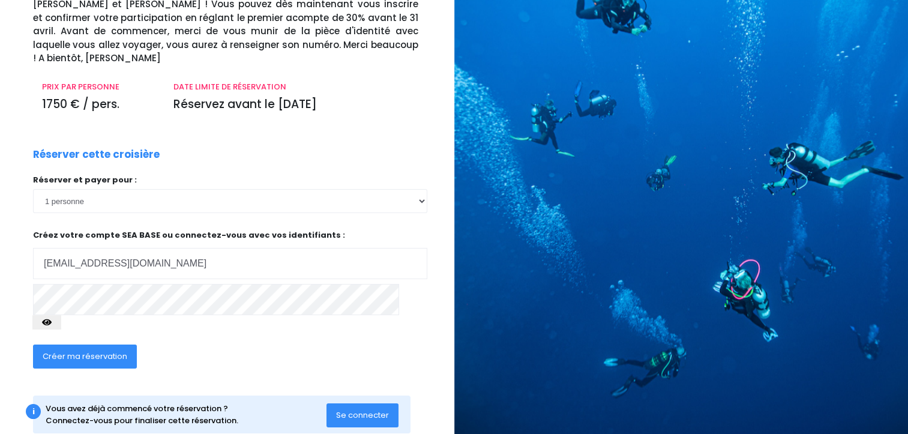  I want to click on p: Réserver cette croisière, so click(96, 155).